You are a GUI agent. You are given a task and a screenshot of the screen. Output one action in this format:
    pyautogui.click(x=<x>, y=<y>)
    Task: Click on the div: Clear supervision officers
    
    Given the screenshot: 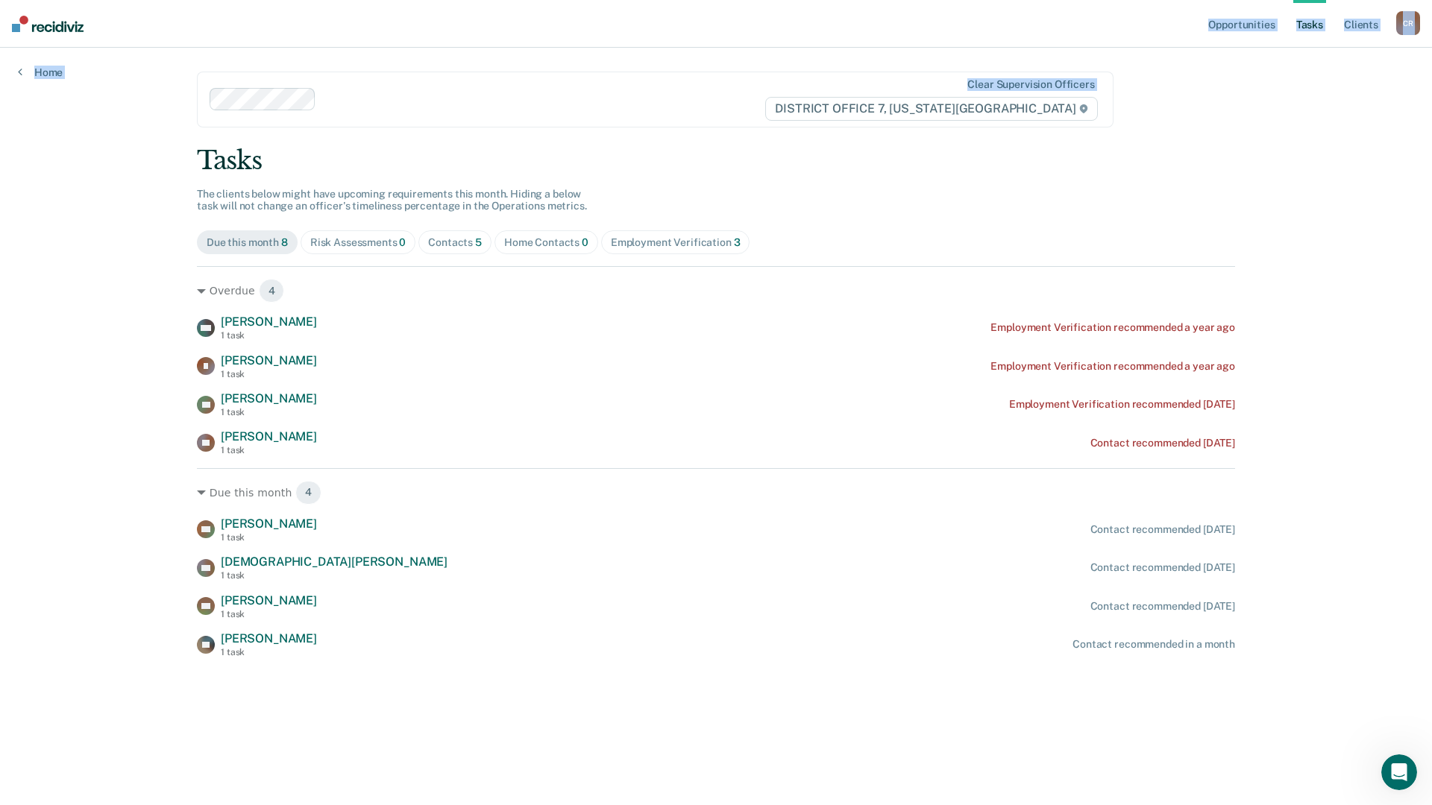 What is the action you would take?
    pyautogui.click(x=1031, y=84)
    